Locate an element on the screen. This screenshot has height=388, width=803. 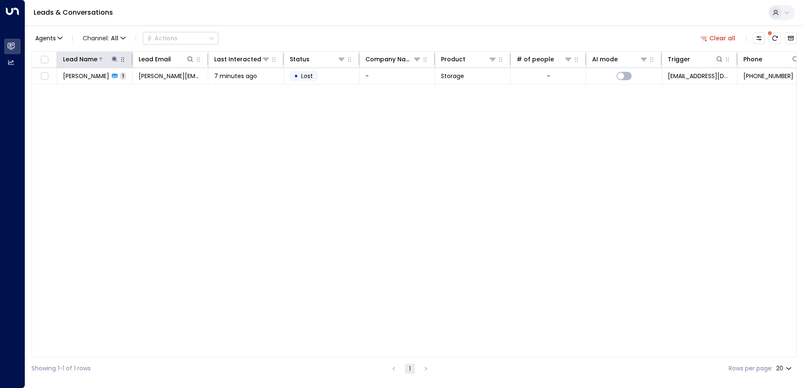
button: page 1 is located at coordinates (410, 369).